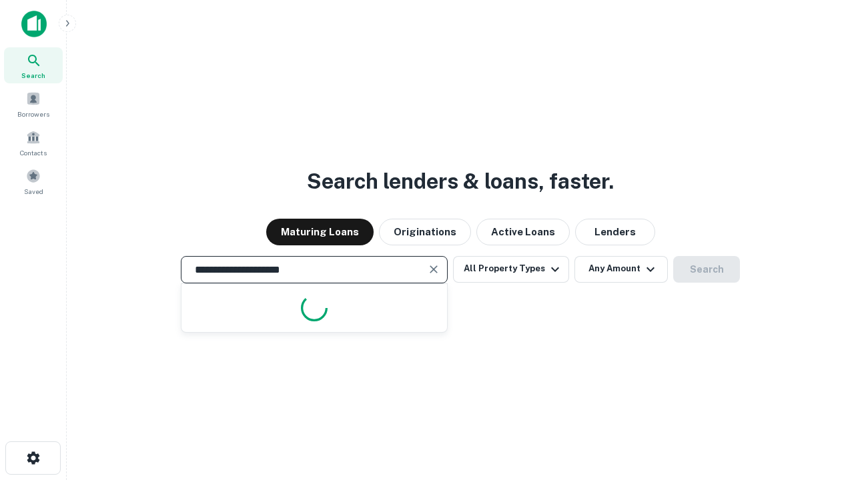  I want to click on button: Clear, so click(434, 269).